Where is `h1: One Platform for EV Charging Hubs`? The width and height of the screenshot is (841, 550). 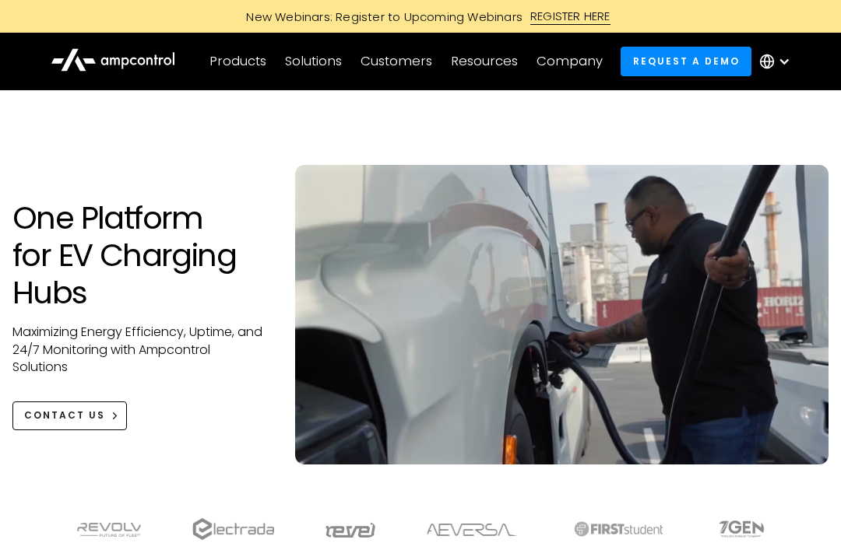 h1: One Platform for EV Charging Hubs is located at coordinates (138, 255).